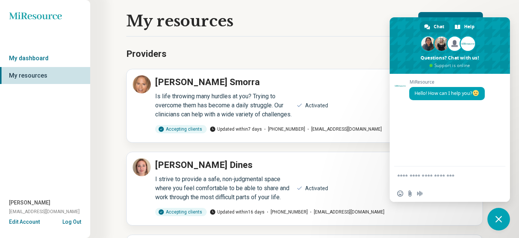 Image resolution: width=519 pixels, height=238 pixels. What do you see at coordinates (72, 221) in the screenshot?
I see `button: Log Out` at bounding box center [72, 221].